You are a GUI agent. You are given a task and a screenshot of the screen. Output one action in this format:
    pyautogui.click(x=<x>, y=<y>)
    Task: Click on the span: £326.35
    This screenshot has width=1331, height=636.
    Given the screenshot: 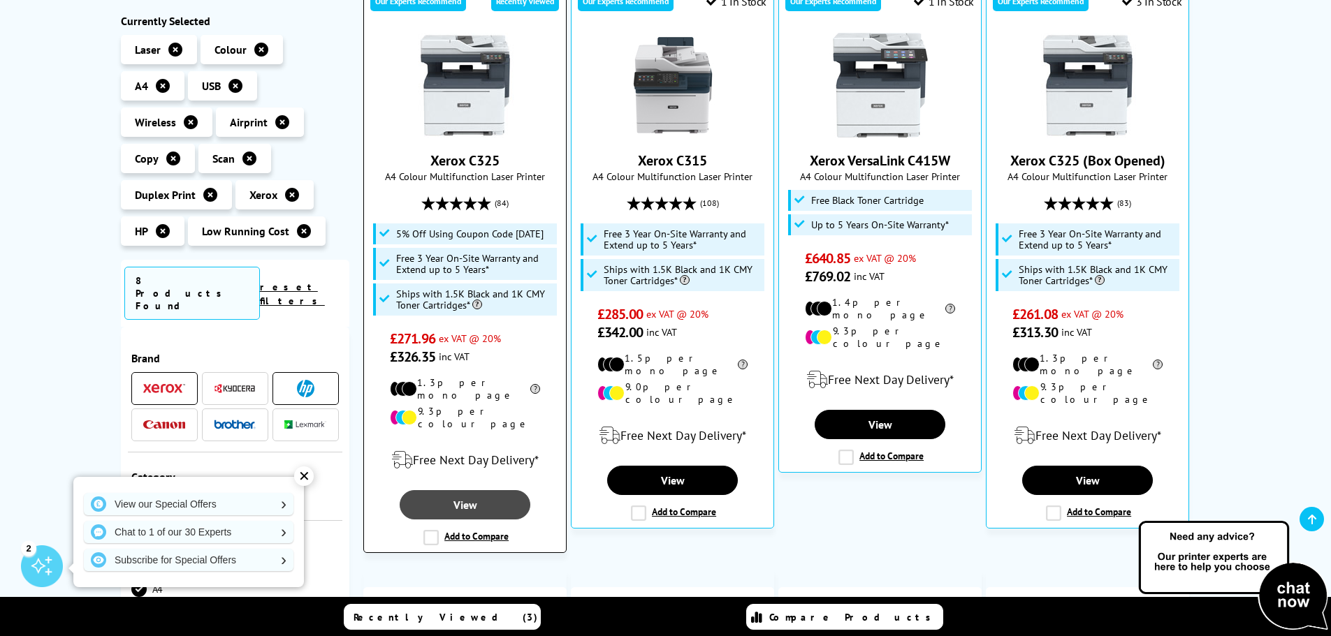 What is the action you would take?
    pyautogui.click(x=412, y=357)
    